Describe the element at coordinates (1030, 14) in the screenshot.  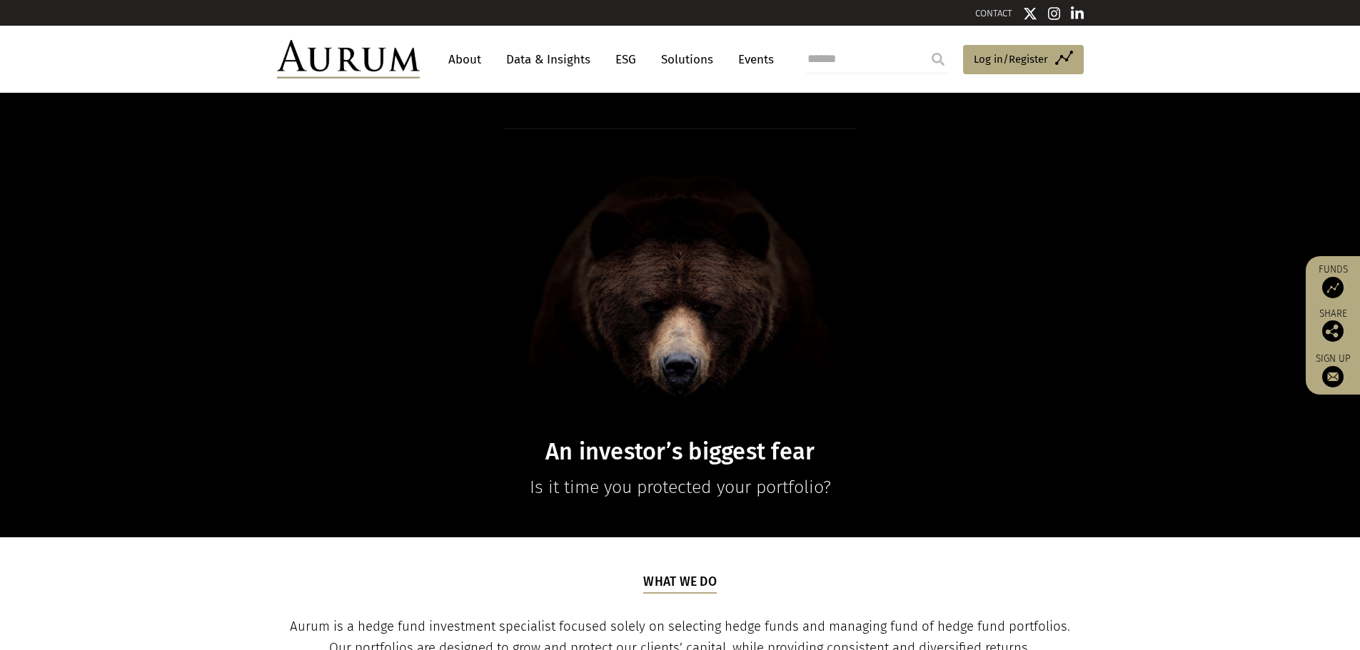
I see `img: Twitter icon` at that location.